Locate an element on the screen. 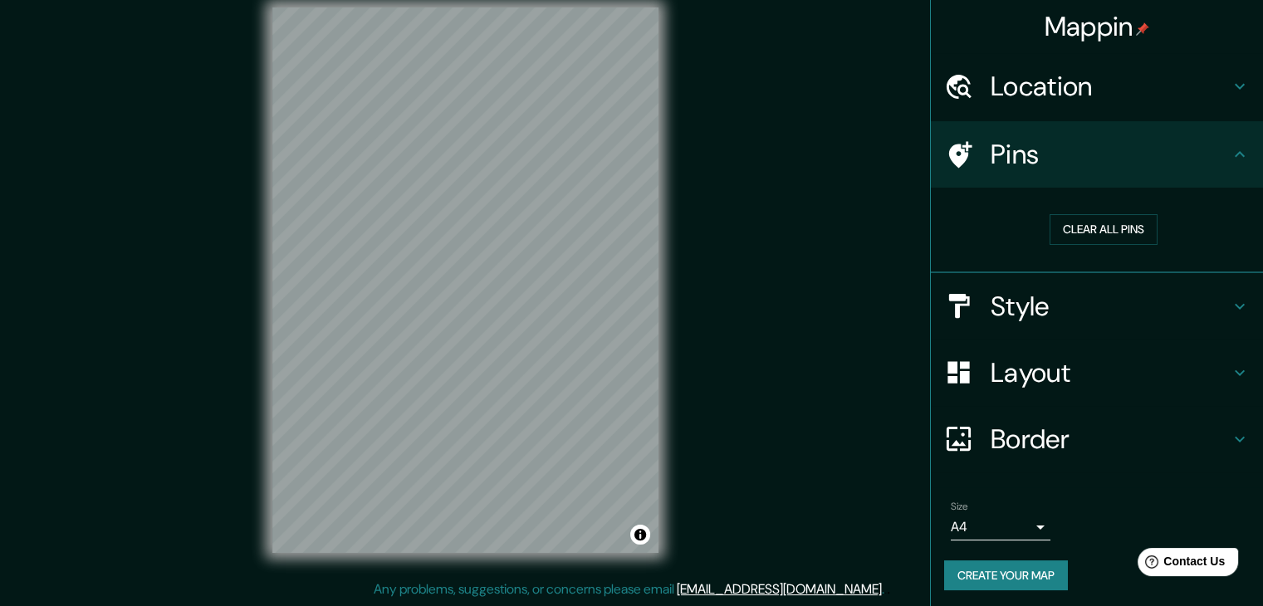 Image resolution: width=1263 pixels, height=606 pixels. label: Size is located at coordinates (959, 506).